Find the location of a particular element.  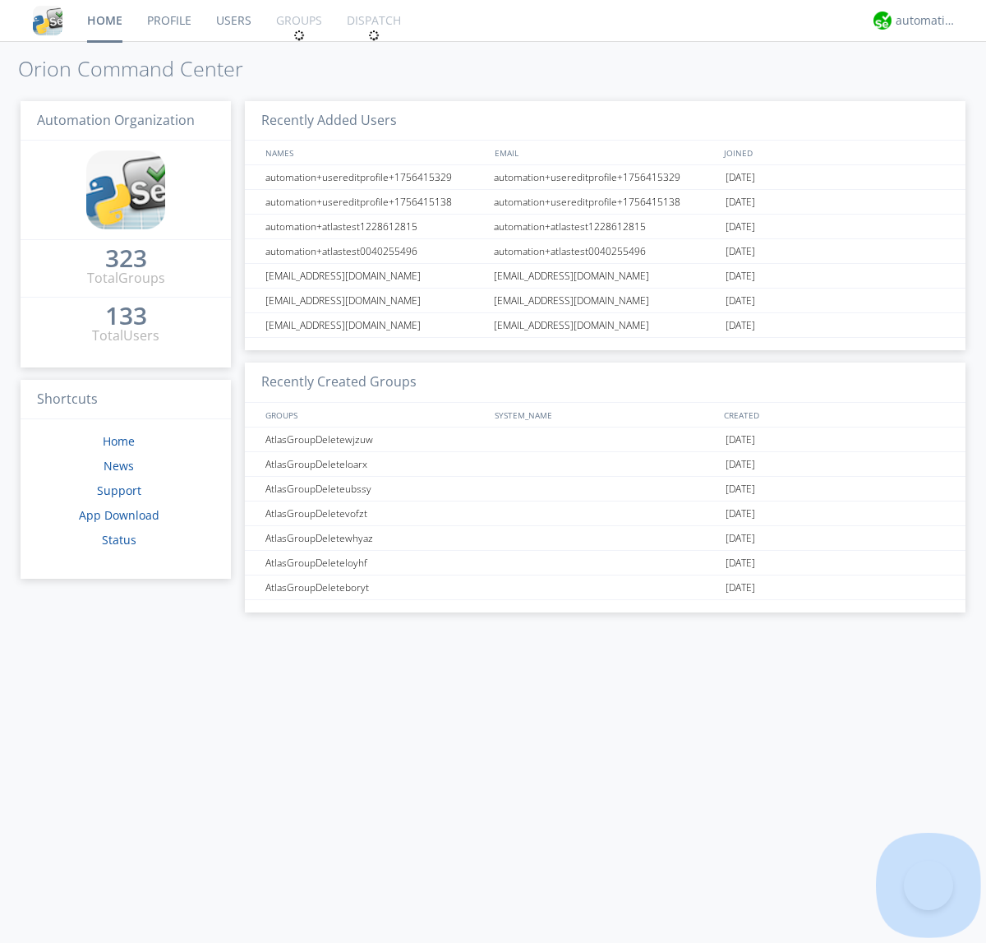

div: GROUPS is located at coordinates (374, 414).